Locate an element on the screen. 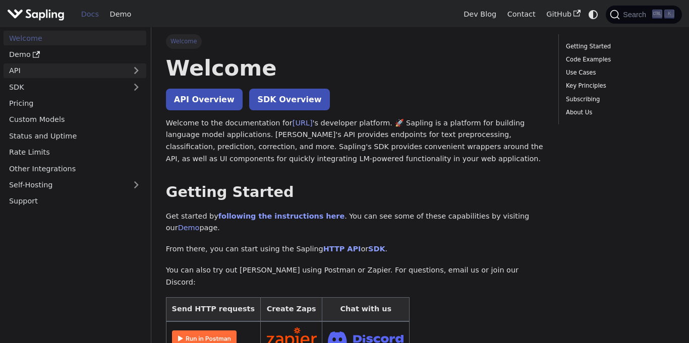 This screenshot has height=343, width=689. a: Other Integrations is located at coordinates (75, 168).